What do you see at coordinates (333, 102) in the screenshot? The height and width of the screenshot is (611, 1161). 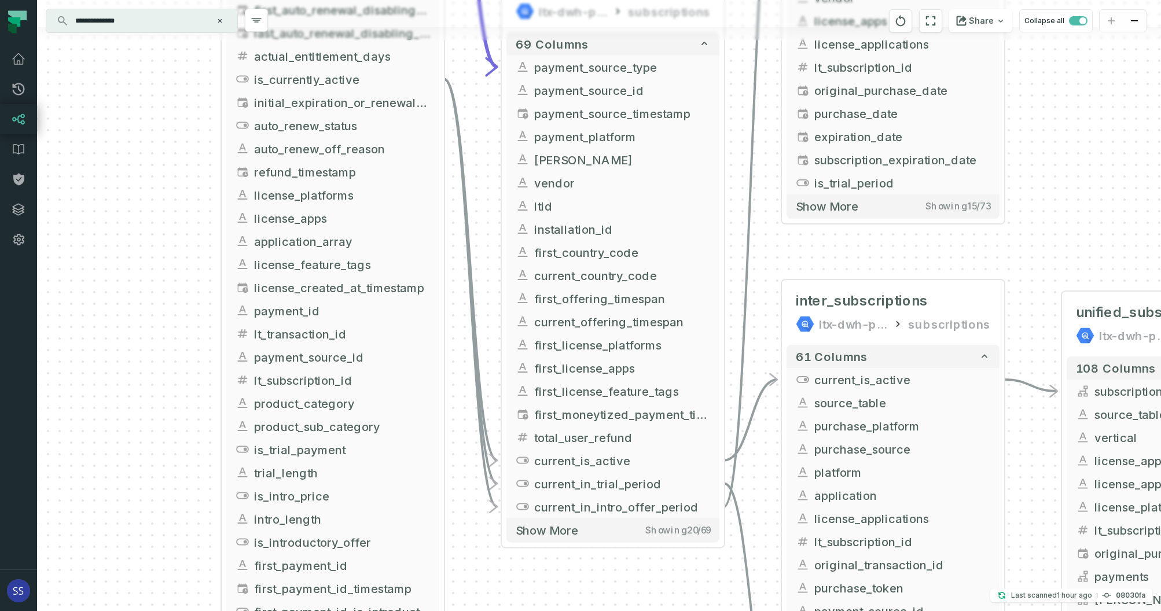 I see `button: initial_expiration_or_renewal_timestamp` at bounding box center [333, 102].